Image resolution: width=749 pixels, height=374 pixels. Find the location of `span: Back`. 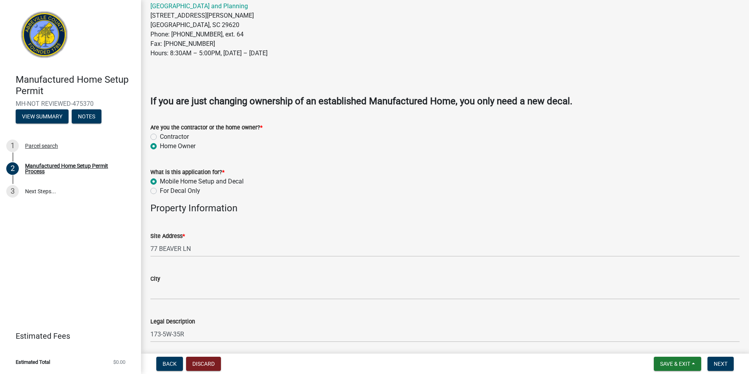

span: Back is located at coordinates (170, 363).